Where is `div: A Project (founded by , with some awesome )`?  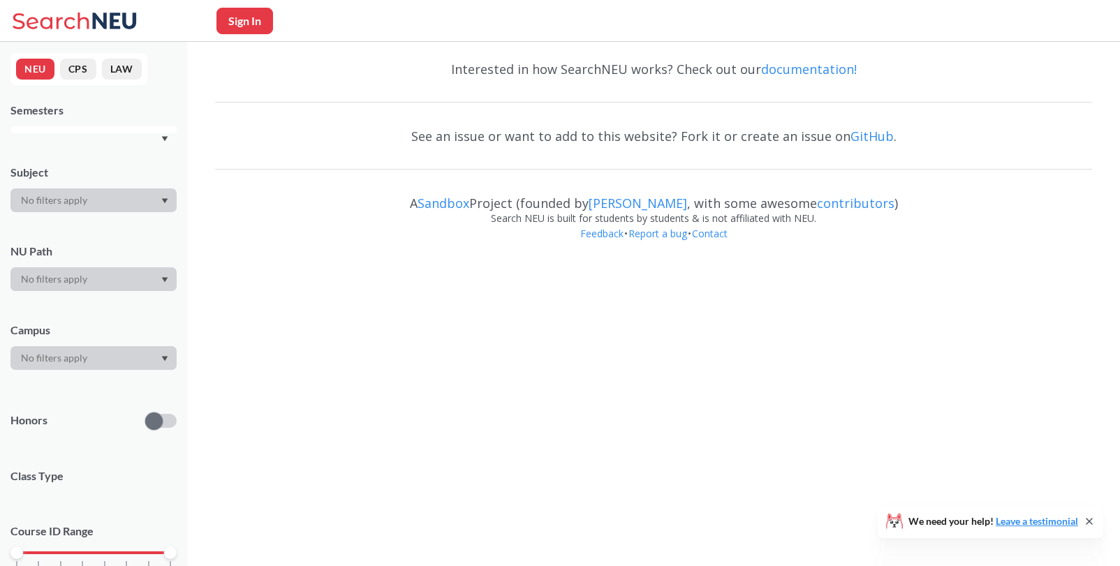 div: A Project (founded by , with some awesome ) is located at coordinates (653, 197).